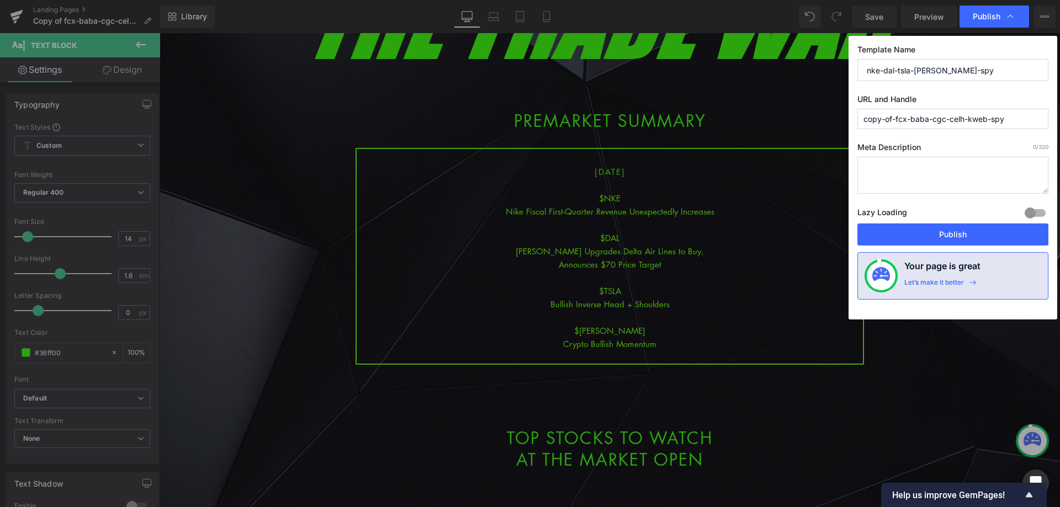 The height and width of the screenshot is (507, 1060). Describe the element at coordinates (1035, 147) in the screenshot. I see `span: 0` at that location.